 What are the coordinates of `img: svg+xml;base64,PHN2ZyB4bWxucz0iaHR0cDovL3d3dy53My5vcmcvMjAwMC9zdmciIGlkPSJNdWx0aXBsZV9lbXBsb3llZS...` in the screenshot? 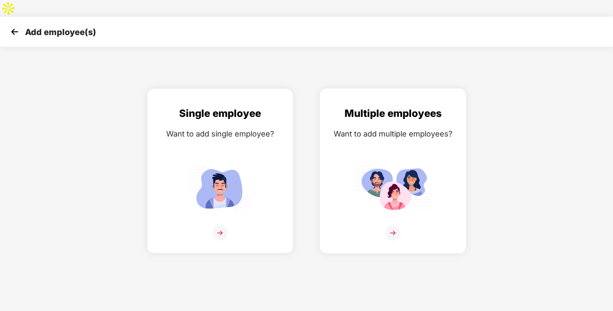 It's located at (393, 188).